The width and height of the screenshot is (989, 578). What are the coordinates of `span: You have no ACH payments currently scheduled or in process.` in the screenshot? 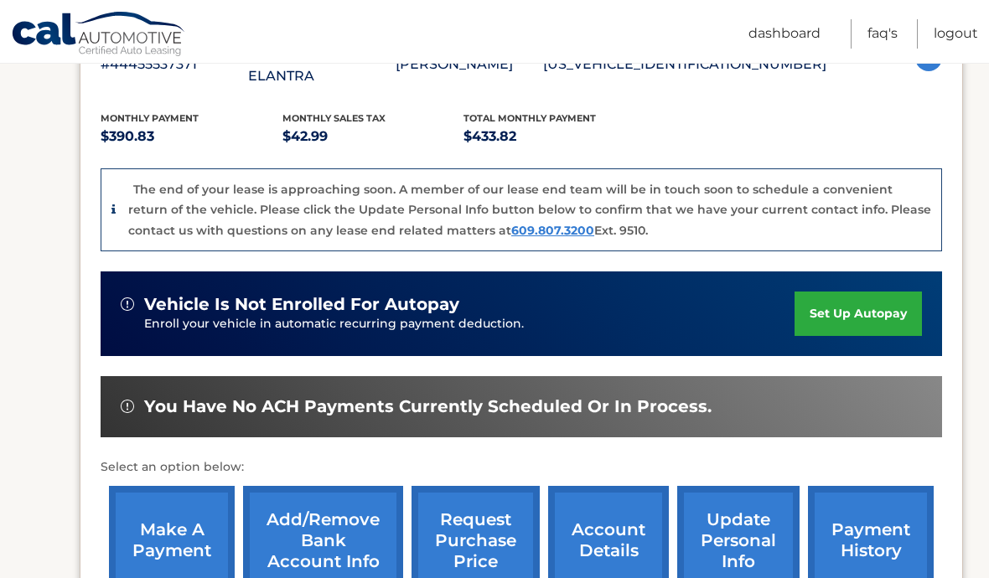 It's located at (427, 406).